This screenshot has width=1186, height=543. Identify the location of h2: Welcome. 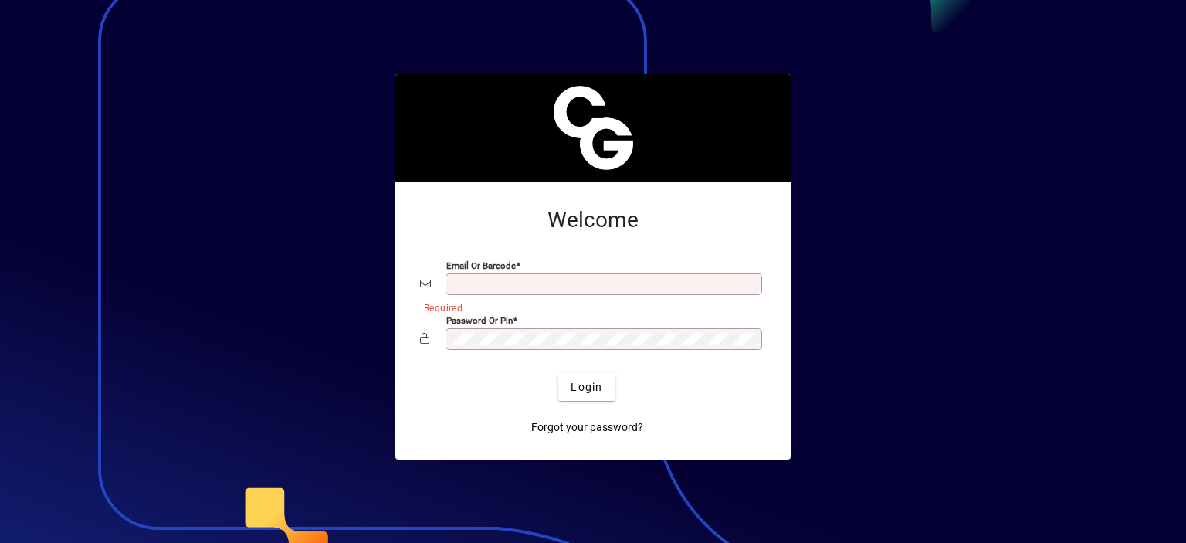
(593, 220).